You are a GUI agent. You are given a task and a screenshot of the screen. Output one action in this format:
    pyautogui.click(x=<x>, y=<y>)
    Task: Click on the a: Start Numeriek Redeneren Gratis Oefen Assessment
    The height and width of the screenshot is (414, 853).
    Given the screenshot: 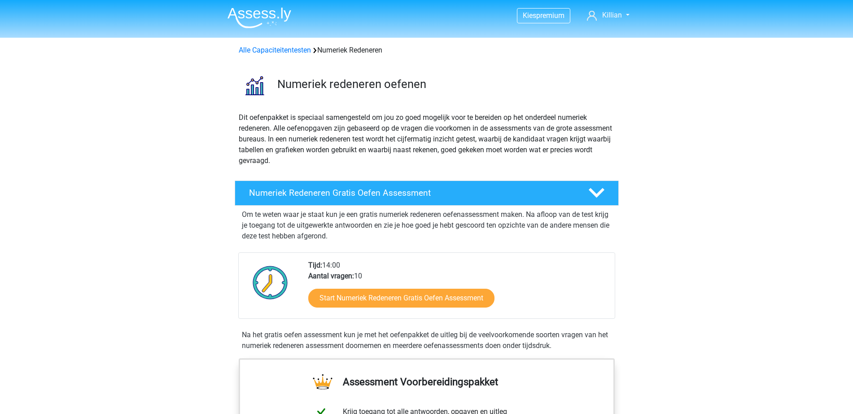 What is the action you would take?
    pyautogui.click(x=401, y=298)
    